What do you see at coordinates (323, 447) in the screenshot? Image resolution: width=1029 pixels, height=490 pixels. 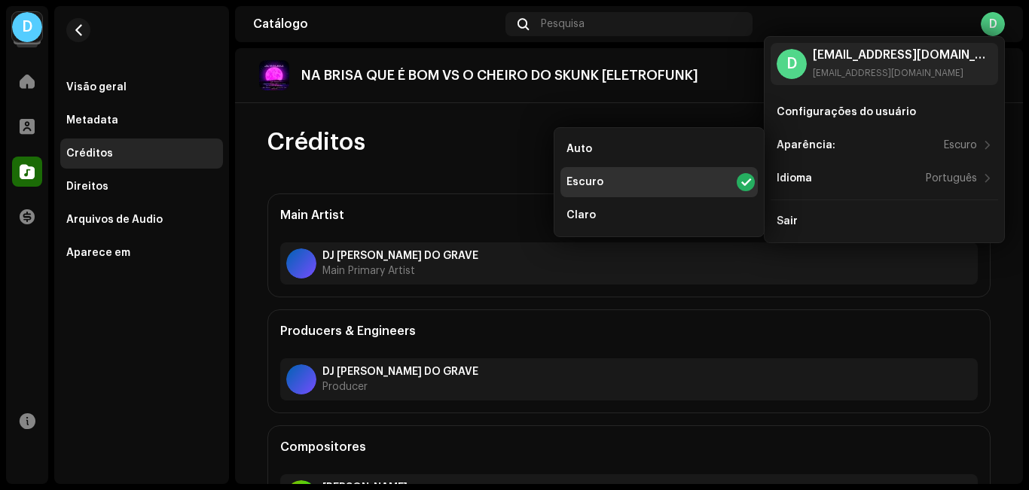 I see `h5: Compositores` at bounding box center [323, 447].